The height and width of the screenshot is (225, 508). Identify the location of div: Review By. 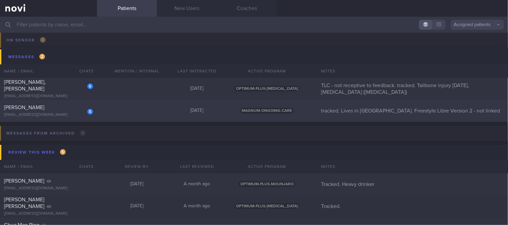
(137, 166).